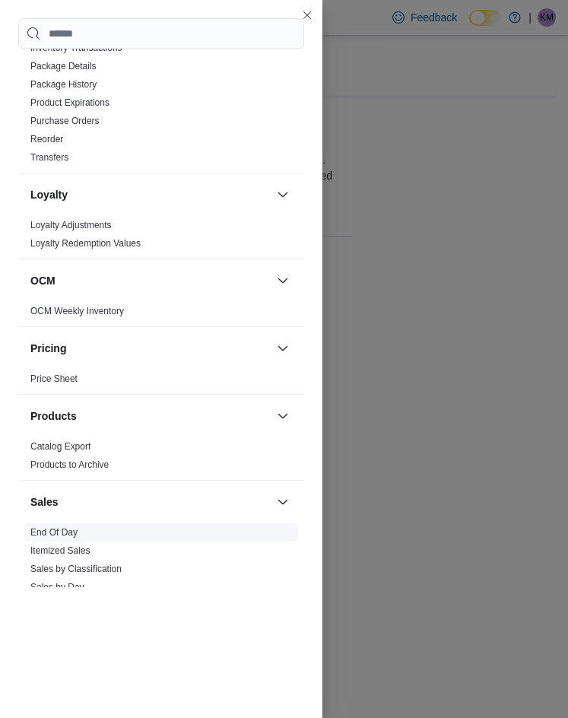  What do you see at coordinates (69, 465) in the screenshot?
I see `a: Products to Archive` at bounding box center [69, 465].